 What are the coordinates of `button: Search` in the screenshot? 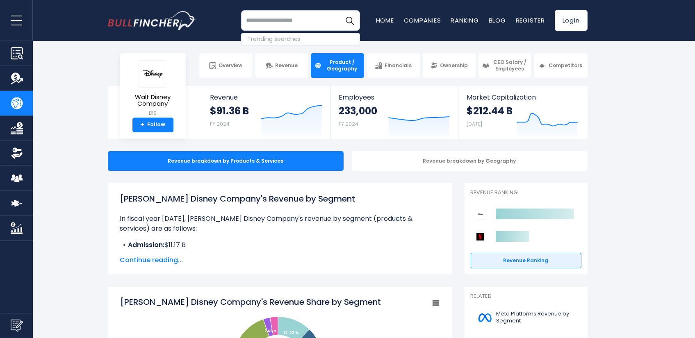 It's located at (350, 20).